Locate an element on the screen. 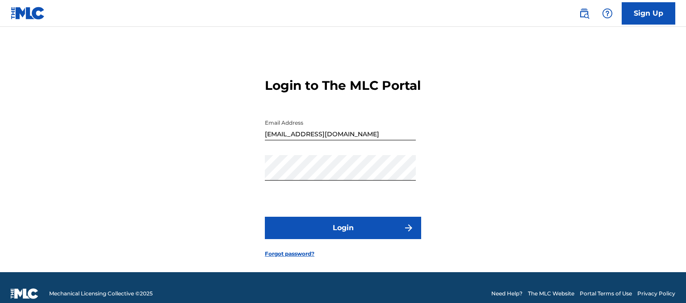 This screenshot has height=303, width=686. img: MLC Logo is located at coordinates (28, 13).